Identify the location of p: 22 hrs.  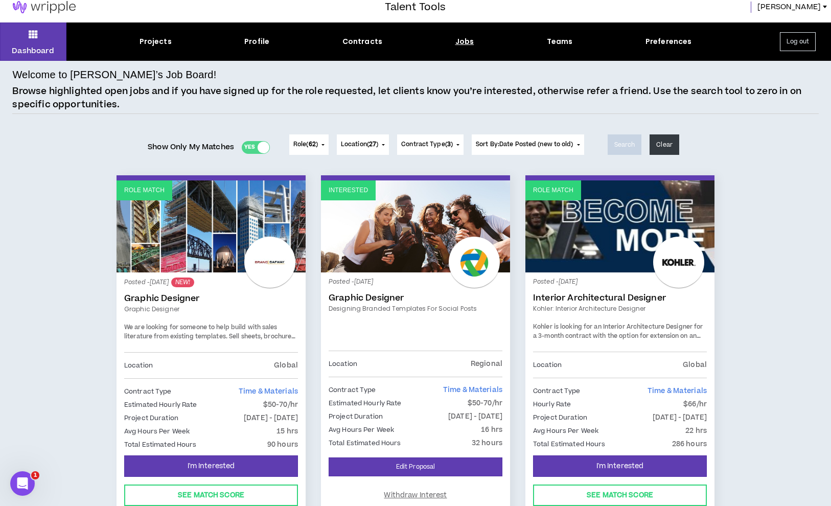
(696, 431).